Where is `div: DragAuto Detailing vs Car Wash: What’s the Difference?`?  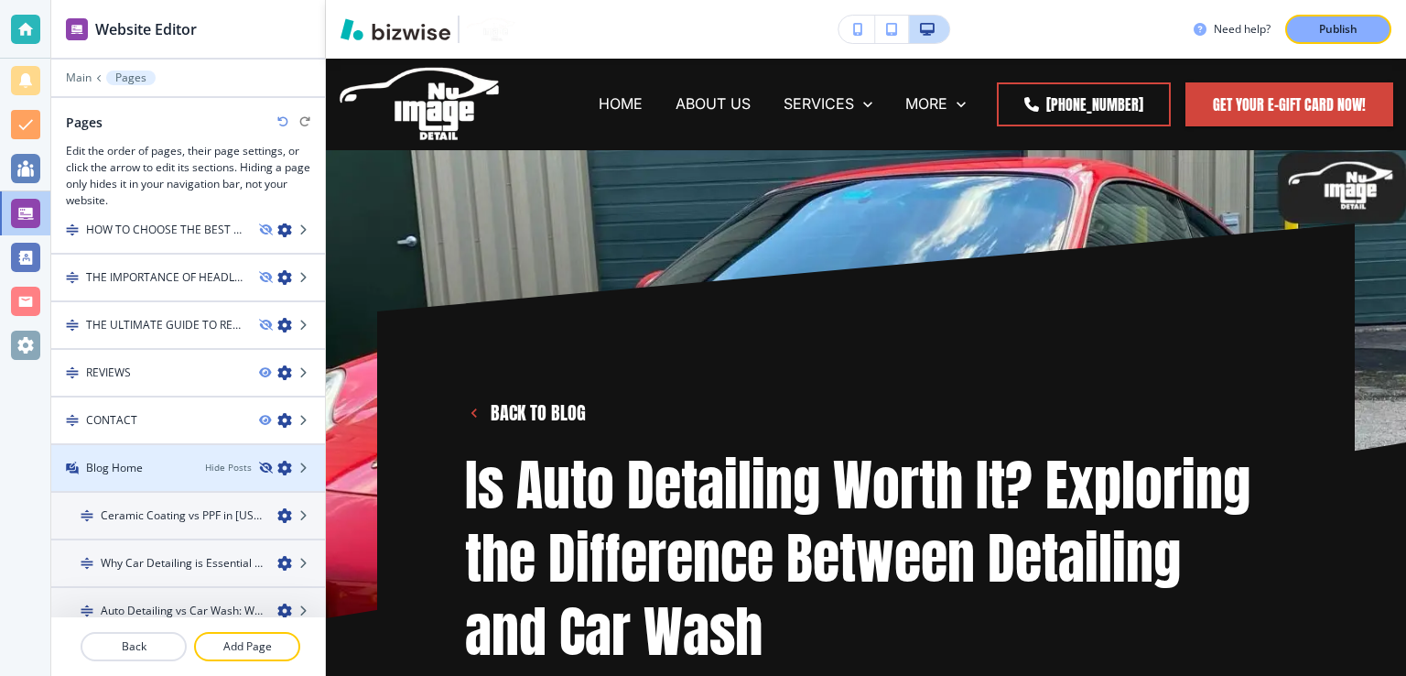
div: DragAuto Detailing vs Car Wash: What’s the Difference? is located at coordinates (188, 612).